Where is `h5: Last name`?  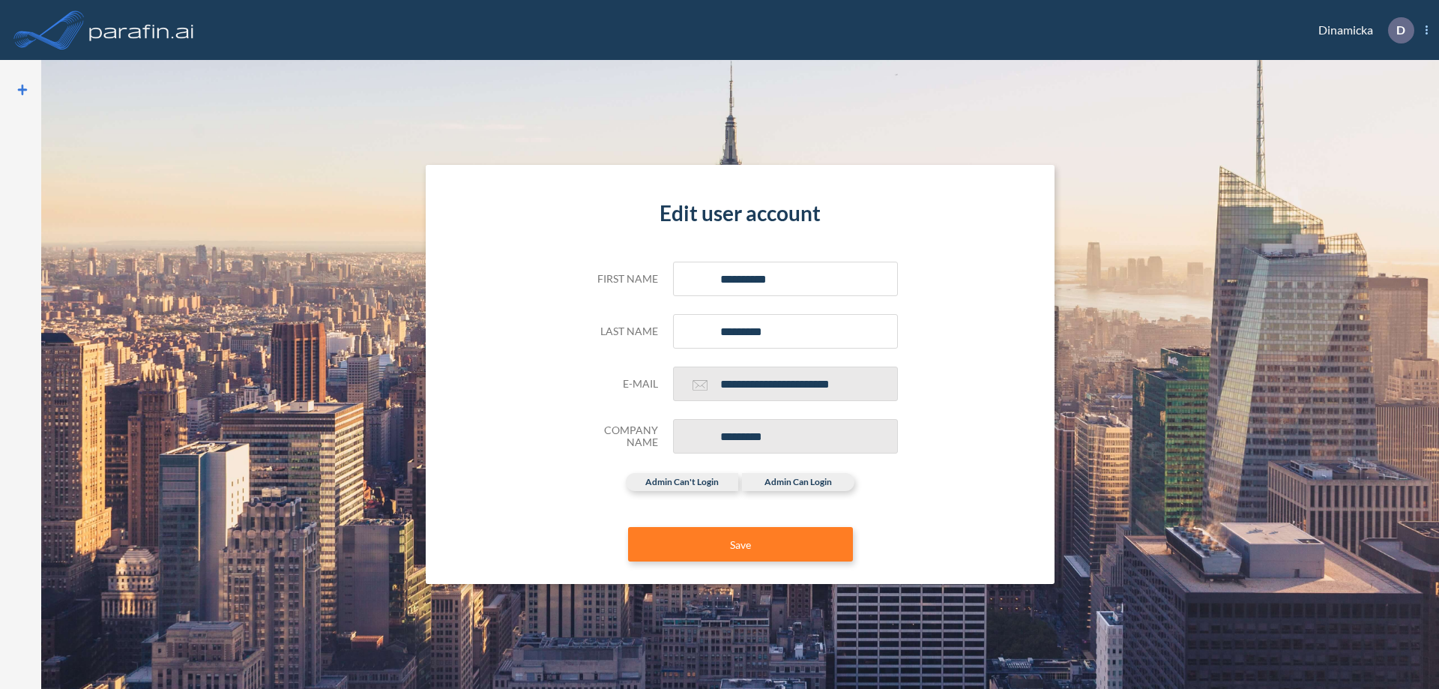 h5: Last name is located at coordinates (621, 331).